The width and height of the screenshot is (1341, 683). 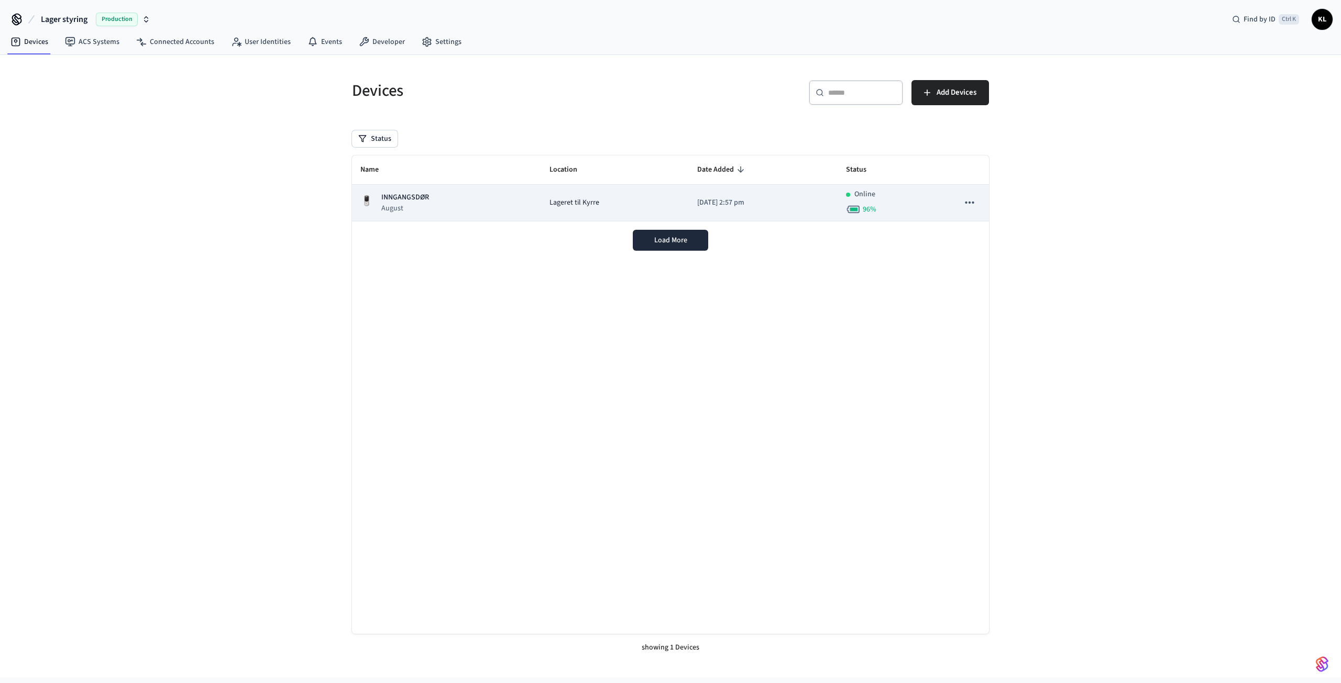 I want to click on a: User Identities, so click(x=261, y=42).